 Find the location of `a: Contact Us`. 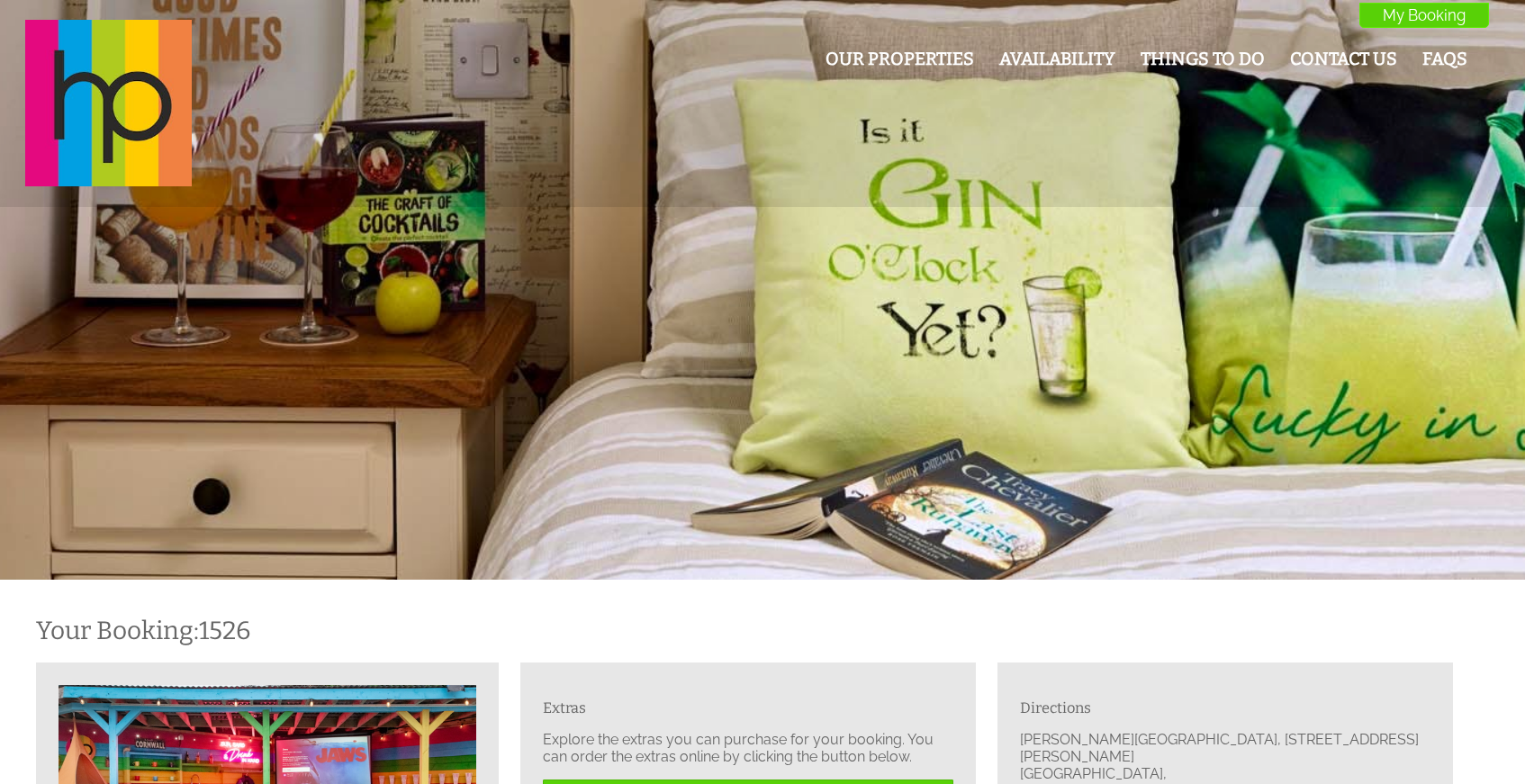

a: Contact Us is located at coordinates (1343, 58).